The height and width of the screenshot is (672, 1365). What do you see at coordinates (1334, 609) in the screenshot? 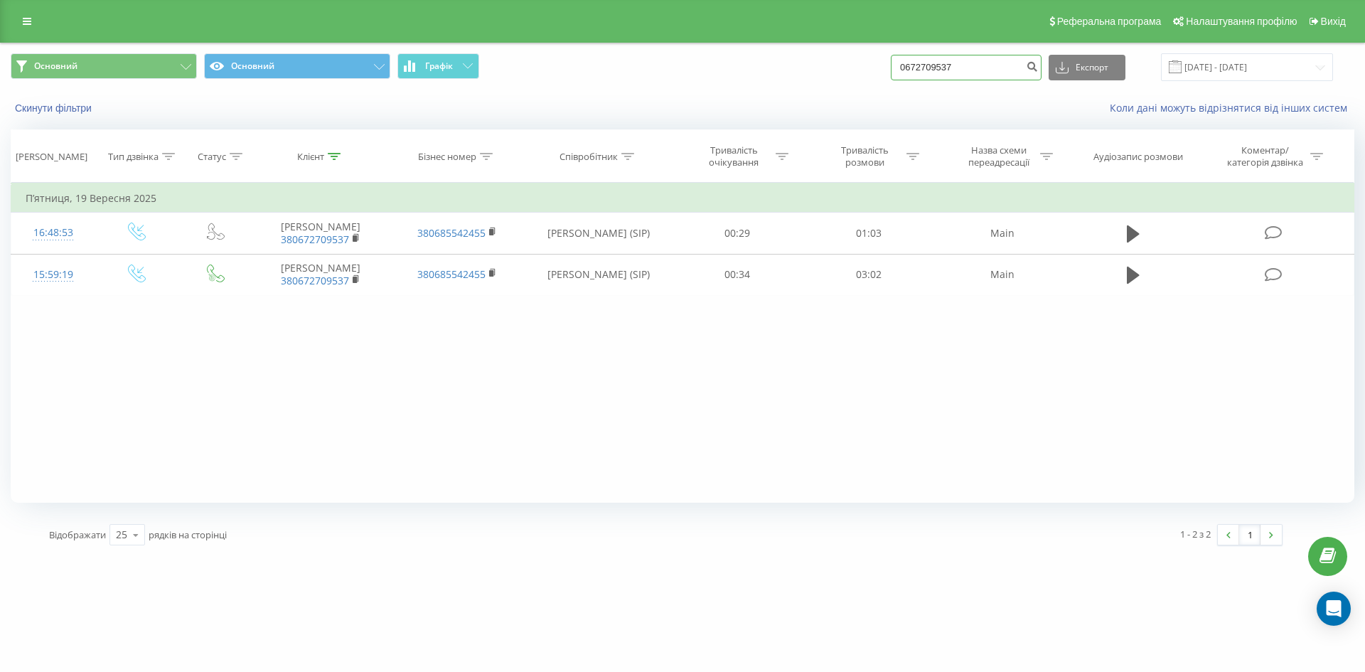
I see `div: Open Intercom Messenger` at bounding box center [1334, 609].